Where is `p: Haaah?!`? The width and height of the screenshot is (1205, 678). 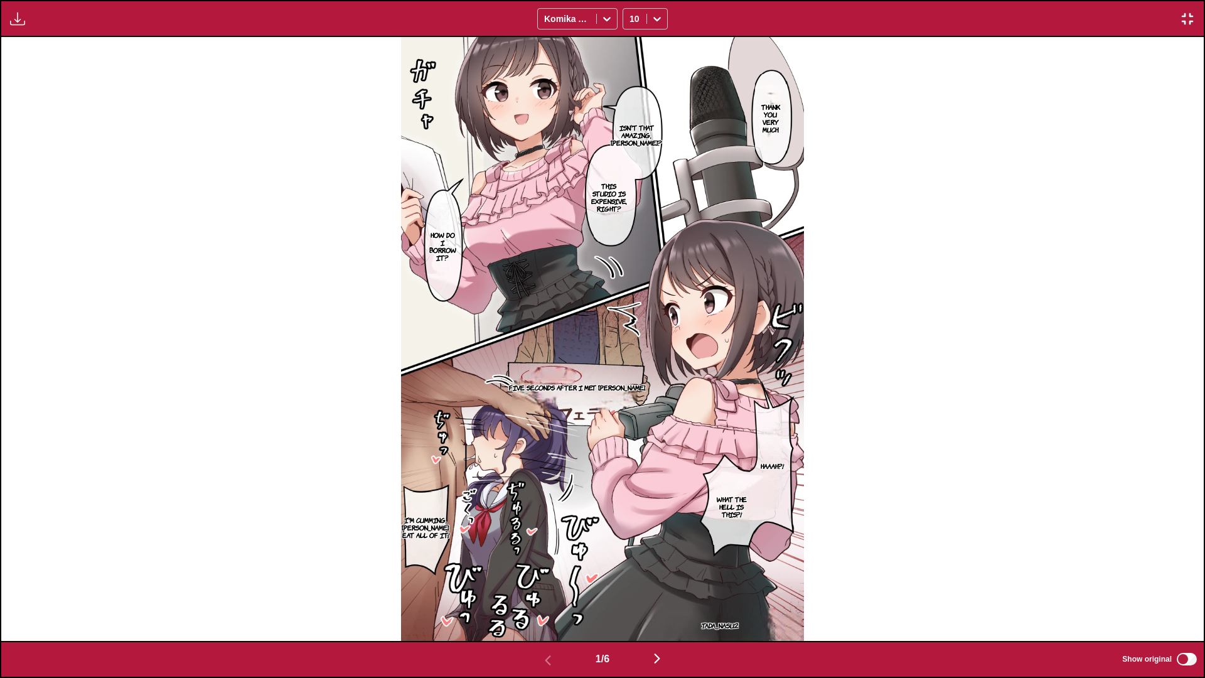 p: Haaah?! is located at coordinates (772, 466).